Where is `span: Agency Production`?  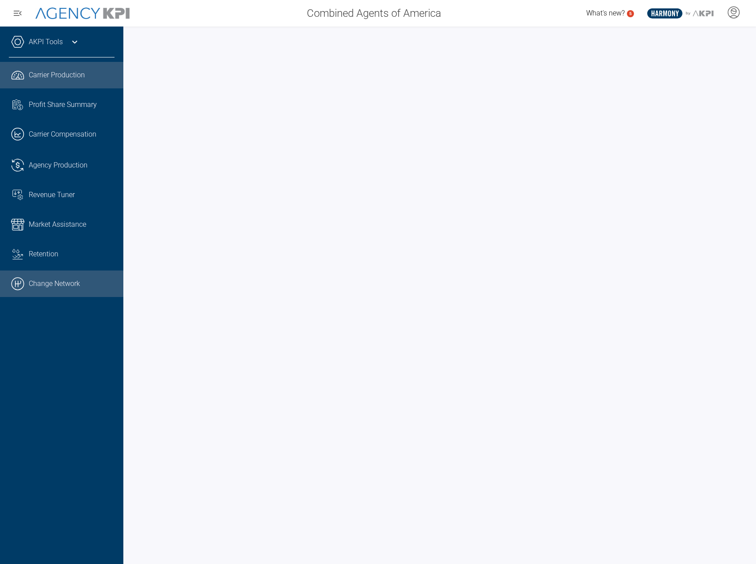
span: Agency Production is located at coordinates (58, 165).